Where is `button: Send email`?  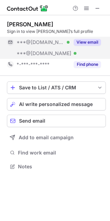 button: Send email is located at coordinates (56, 121).